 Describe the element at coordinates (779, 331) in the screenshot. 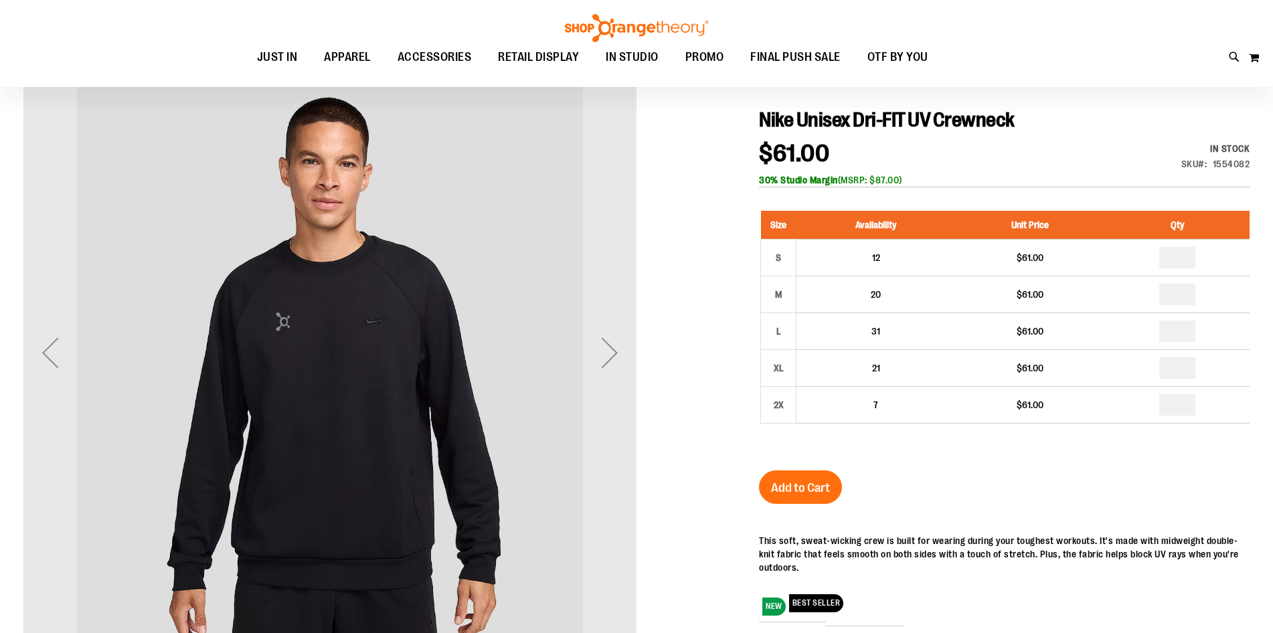

I see `div: L` at that location.